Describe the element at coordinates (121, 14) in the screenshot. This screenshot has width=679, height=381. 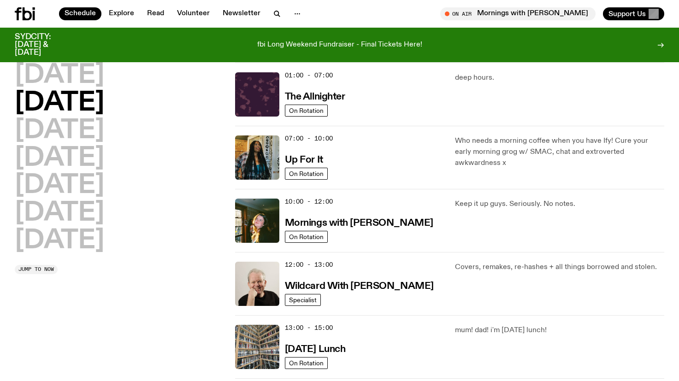
I see `a: Explore` at that location.